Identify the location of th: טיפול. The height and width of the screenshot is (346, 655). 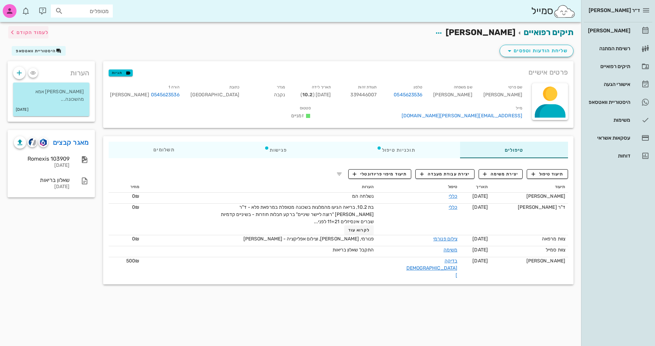
(418, 187).